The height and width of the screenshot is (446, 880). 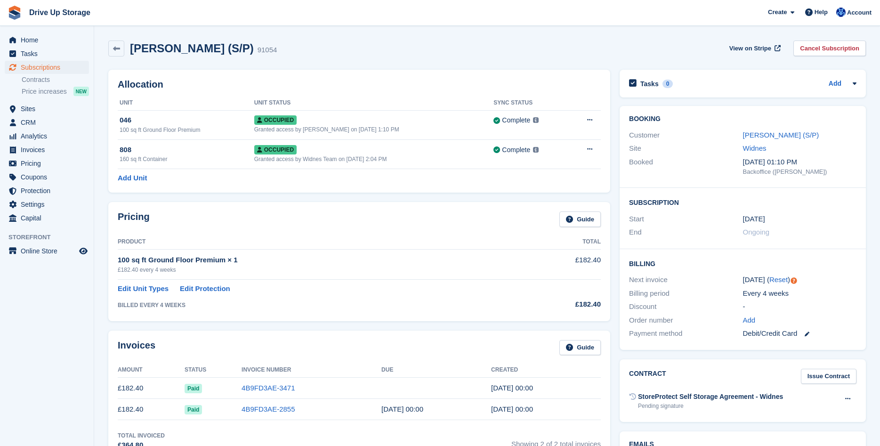 I want to click on th: Amount, so click(x=151, y=370).